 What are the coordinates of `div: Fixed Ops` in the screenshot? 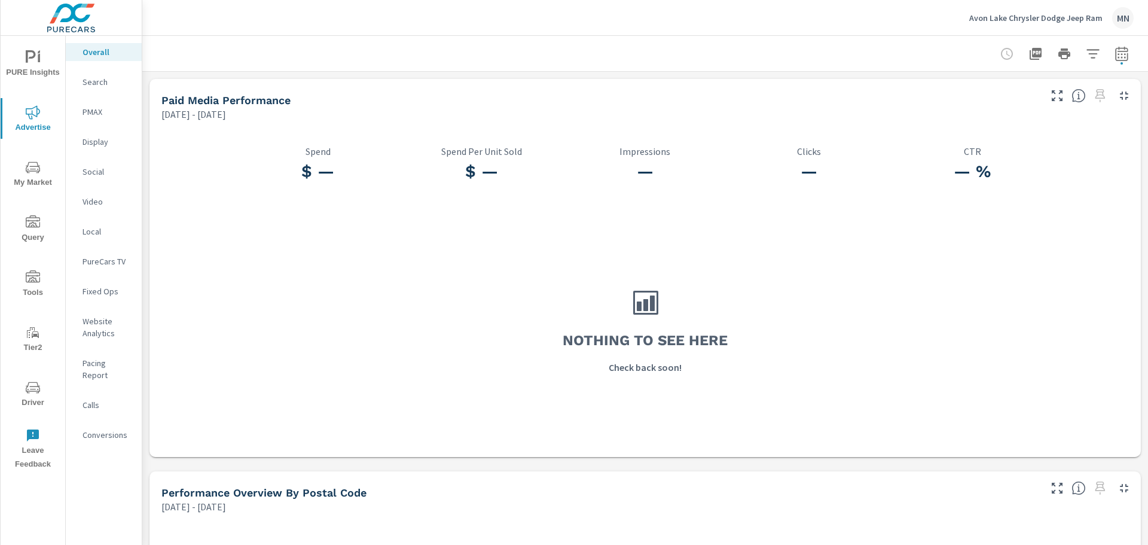 It's located at (103, 291).